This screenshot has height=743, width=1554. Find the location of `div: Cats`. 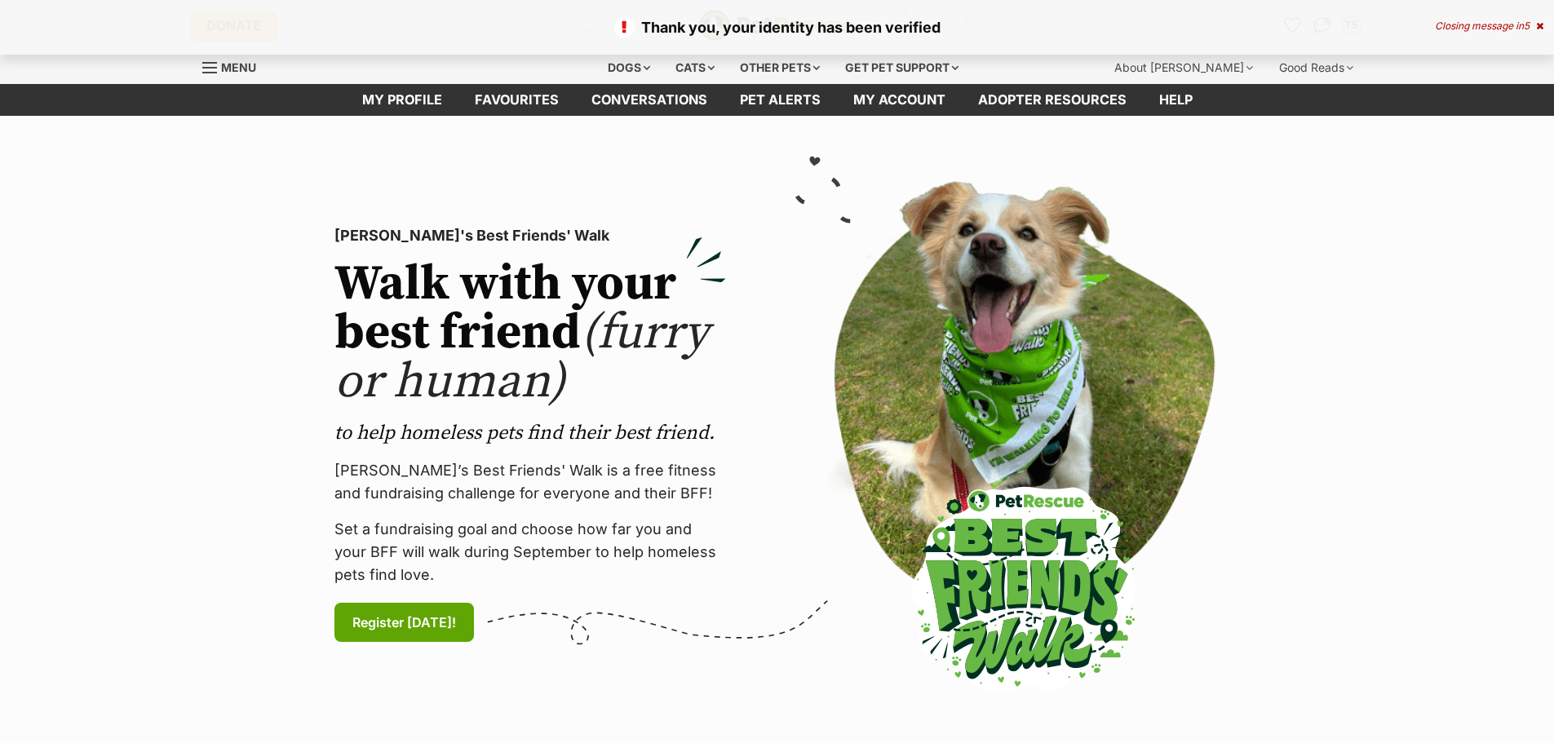

div: Cats is located at coordinates (695, 68).